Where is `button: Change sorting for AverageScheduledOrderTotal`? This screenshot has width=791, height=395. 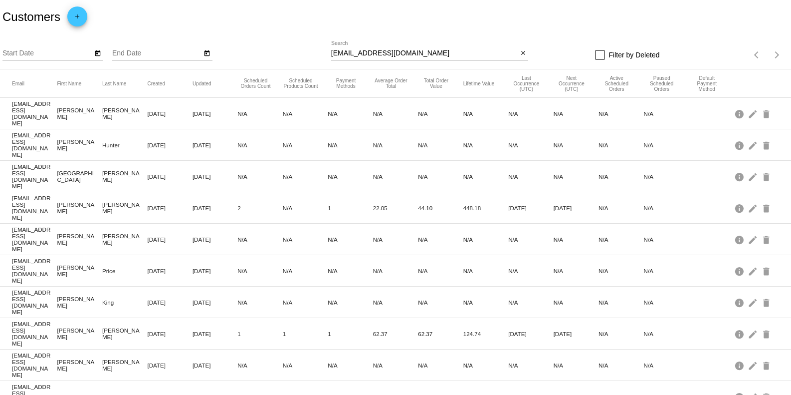 button: Change sorting for AverageScheduledOrderTotal is located at coordinates (391, 83).